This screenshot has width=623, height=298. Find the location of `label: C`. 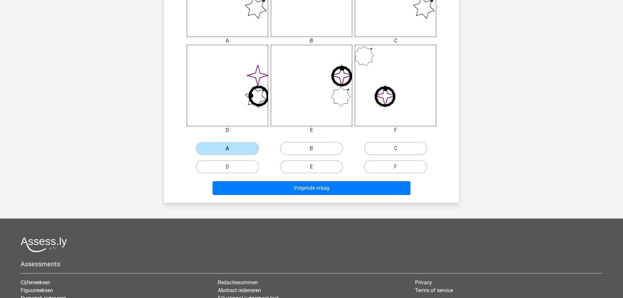

label: C is located at coordinates (395, 148).